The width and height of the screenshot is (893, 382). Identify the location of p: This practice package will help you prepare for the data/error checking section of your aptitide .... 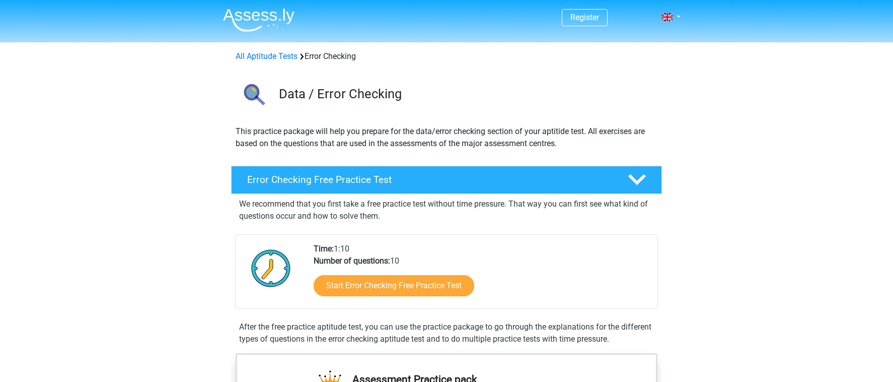
(447, 137).